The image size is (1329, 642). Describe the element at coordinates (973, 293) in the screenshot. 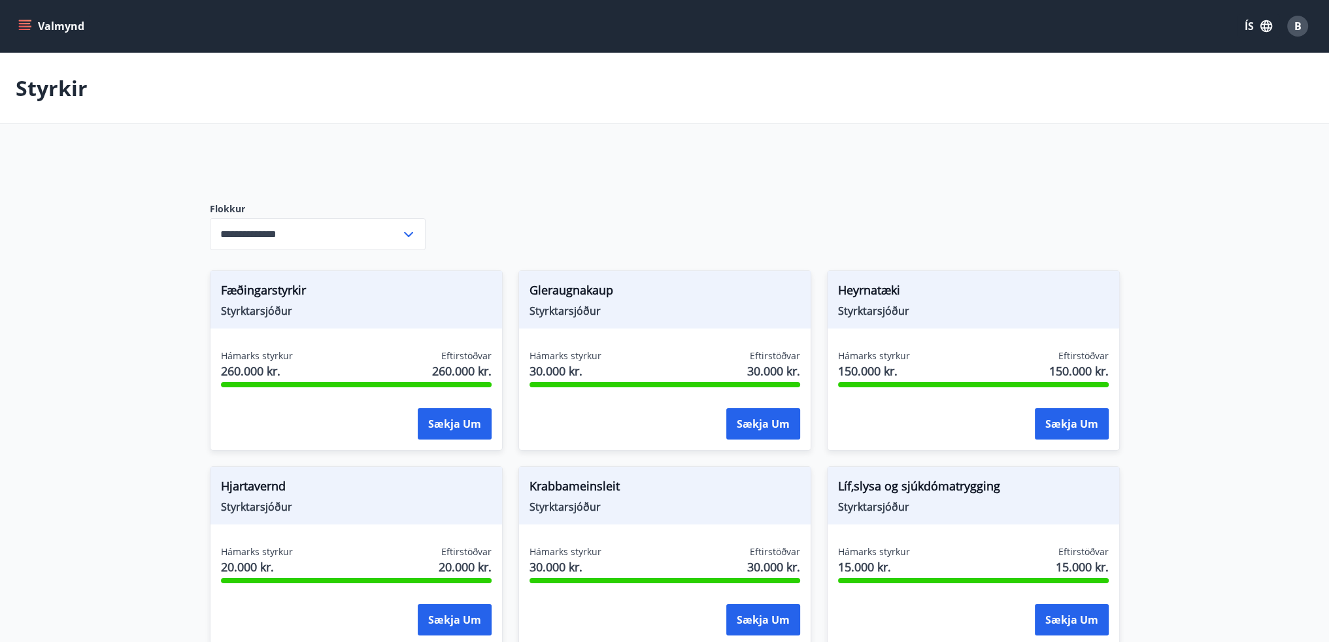

I see `span: Heyrnatæki` at that location.